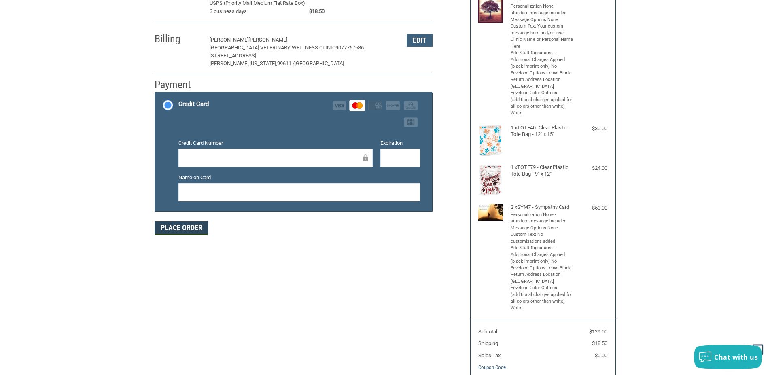  What do you see at coordinates (542, 207) in the screenshot?
I see `h4: 2 x SYM7 - Sympathy Card` at bounding box center [542, 207].